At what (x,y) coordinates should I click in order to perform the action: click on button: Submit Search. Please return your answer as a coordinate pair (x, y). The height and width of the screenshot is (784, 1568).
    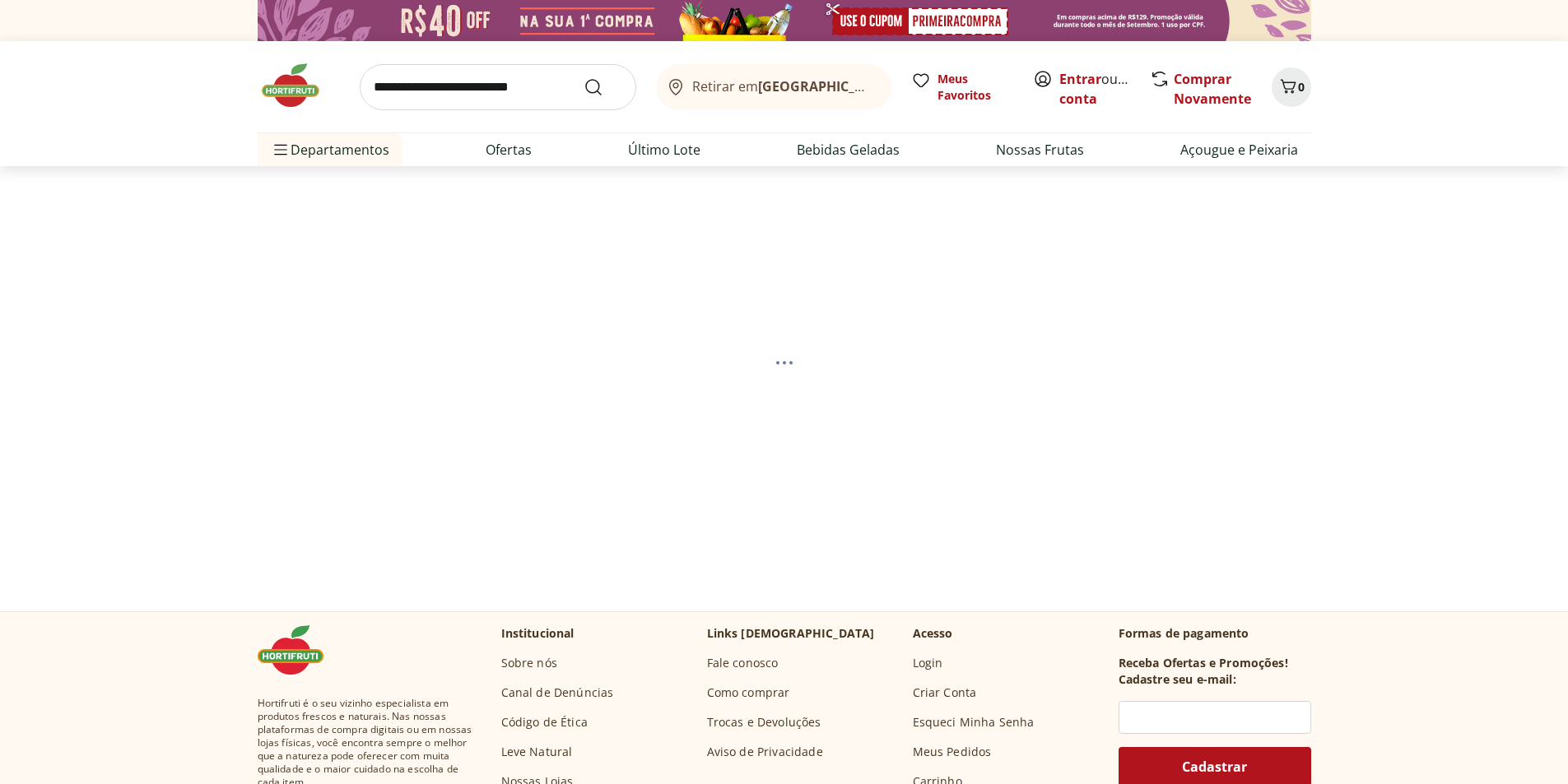
    Looking at the image, I should click on (603, 87).